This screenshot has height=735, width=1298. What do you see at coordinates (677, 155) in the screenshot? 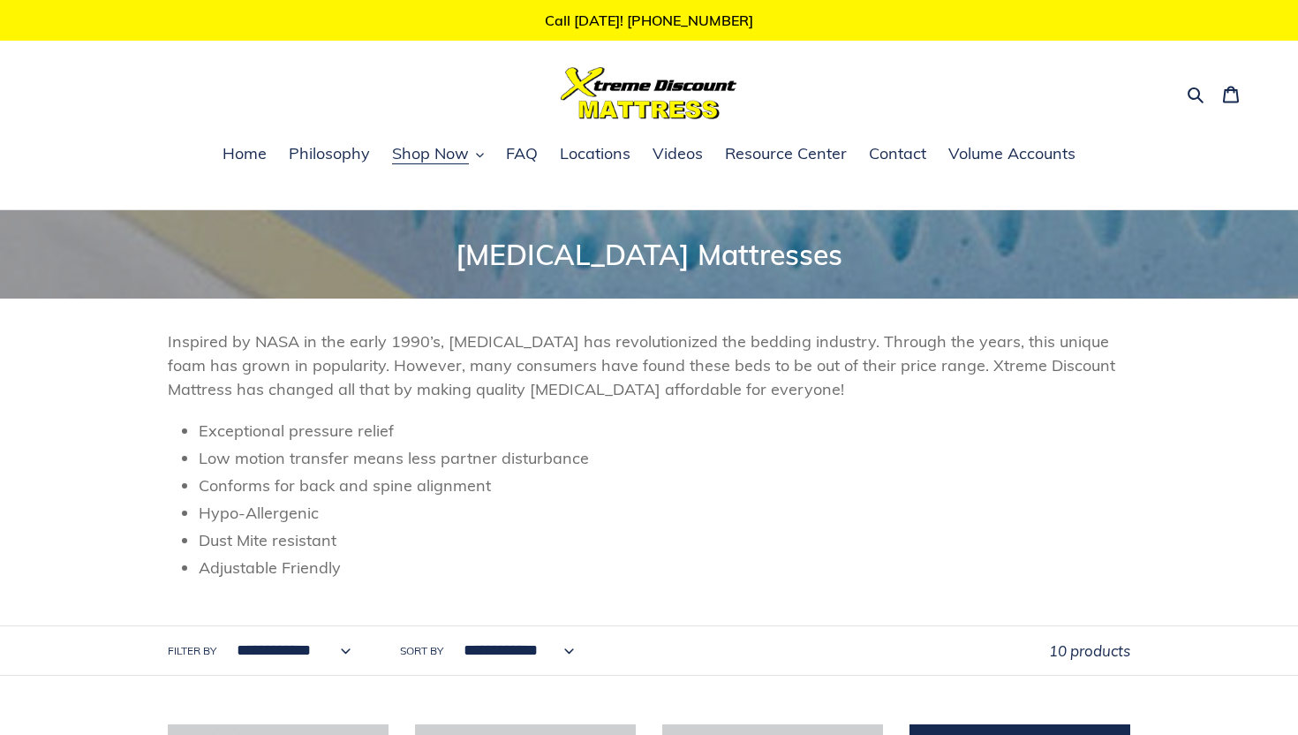
I see `a: Videos` at bounding box center [677, 155].